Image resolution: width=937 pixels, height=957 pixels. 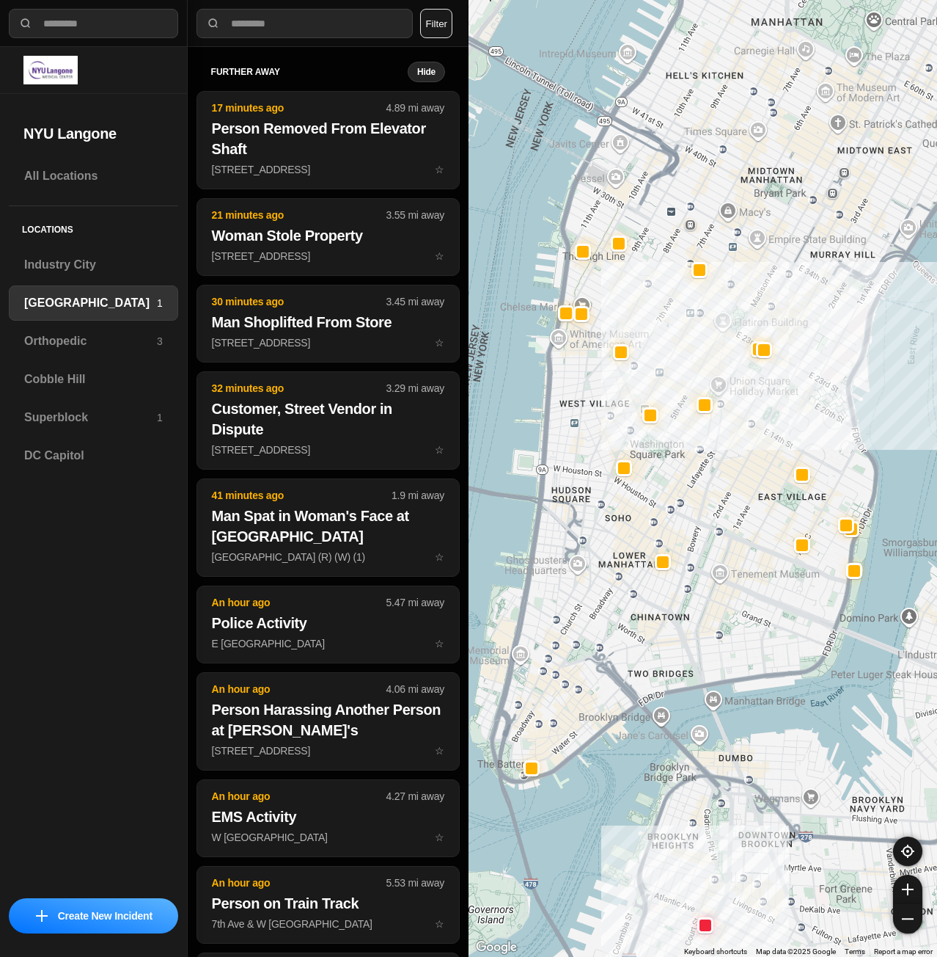 I want to click on h2: NYU Langone, so click(x=93, y=134).